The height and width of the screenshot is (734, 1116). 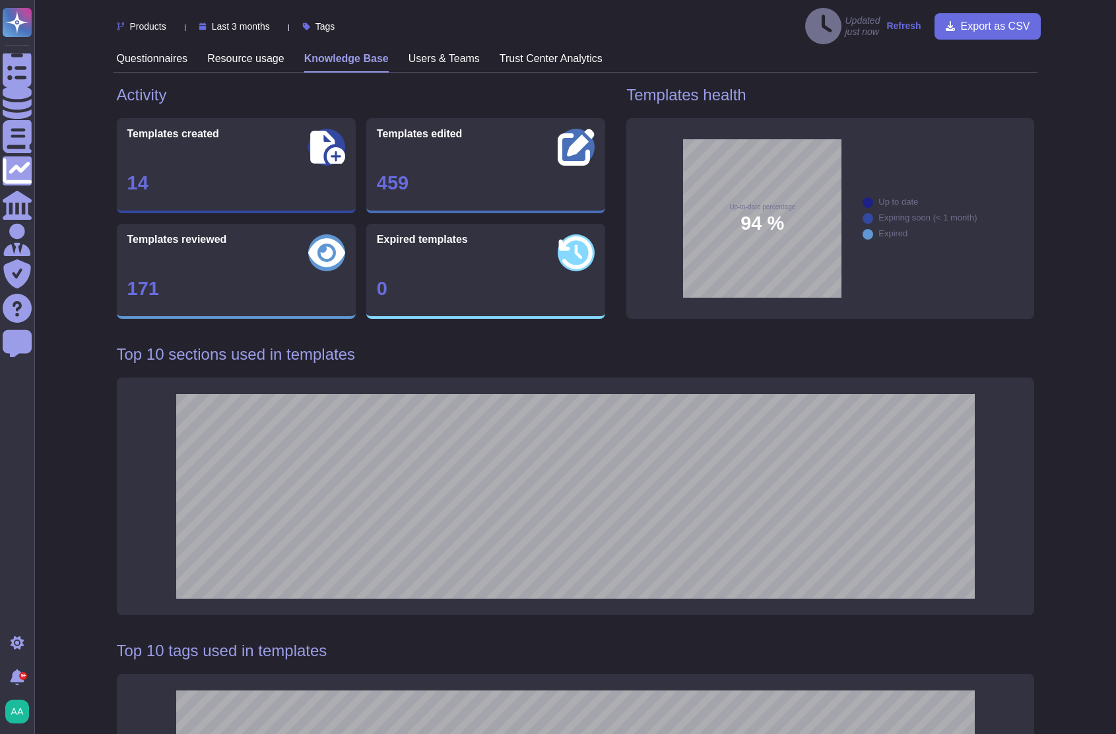 What do you see at coordinates (486, 183) in the screenshot?
I see `div: 459` at bounding box center [486, 183].